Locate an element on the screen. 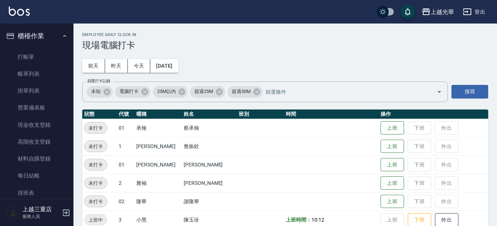 The height and width of the screenshot is (226, 497). input: 篩選條件 is located at coordinates (344, 92).